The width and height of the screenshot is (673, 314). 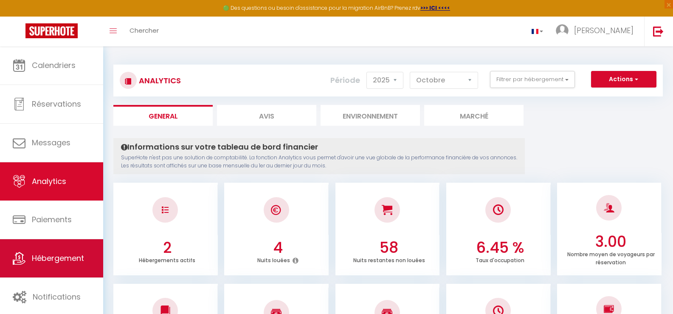 What do you see at coordinates (435, 8) in the screenshot?
I see `a: >>> ICI <<<<` at bounding box center [435, 8].